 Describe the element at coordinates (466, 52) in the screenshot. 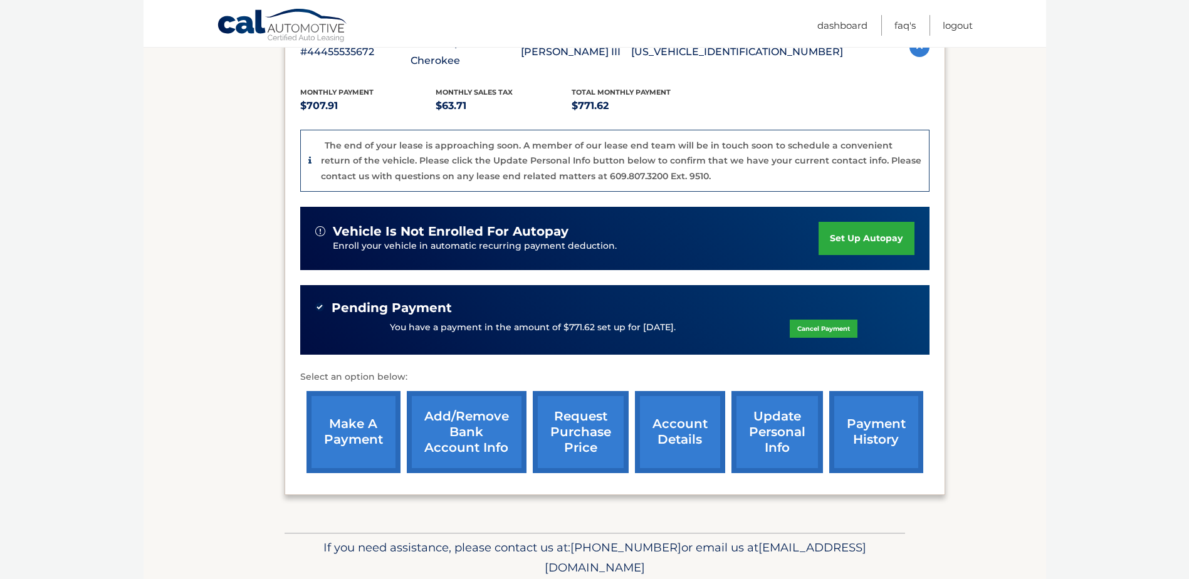

I see `p: 2023 Jeep Grand Cherokee` at that location.